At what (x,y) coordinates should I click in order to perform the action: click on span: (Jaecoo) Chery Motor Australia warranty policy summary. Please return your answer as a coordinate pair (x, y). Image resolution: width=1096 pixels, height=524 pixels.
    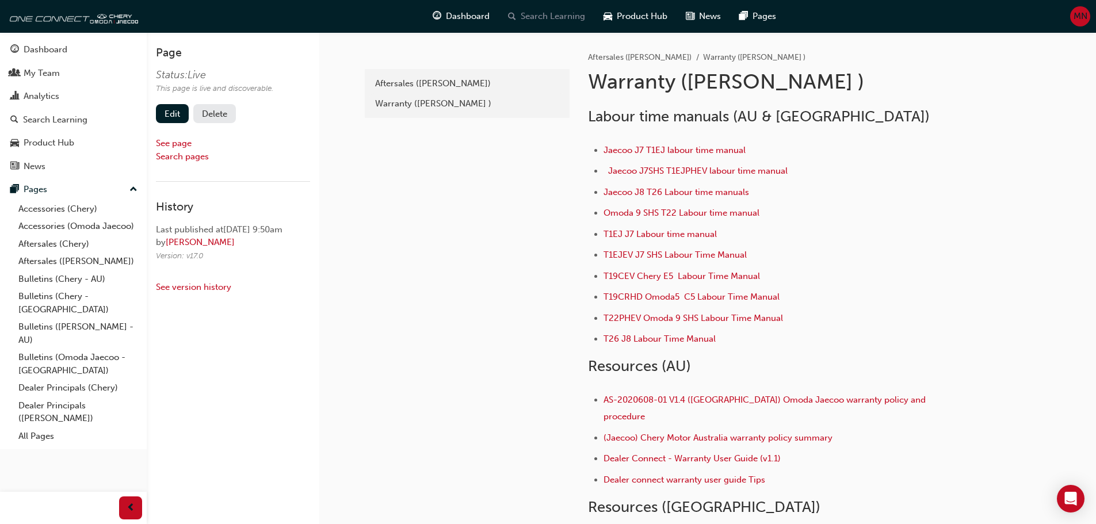
    Looking at the image, I should click on (718, 438).